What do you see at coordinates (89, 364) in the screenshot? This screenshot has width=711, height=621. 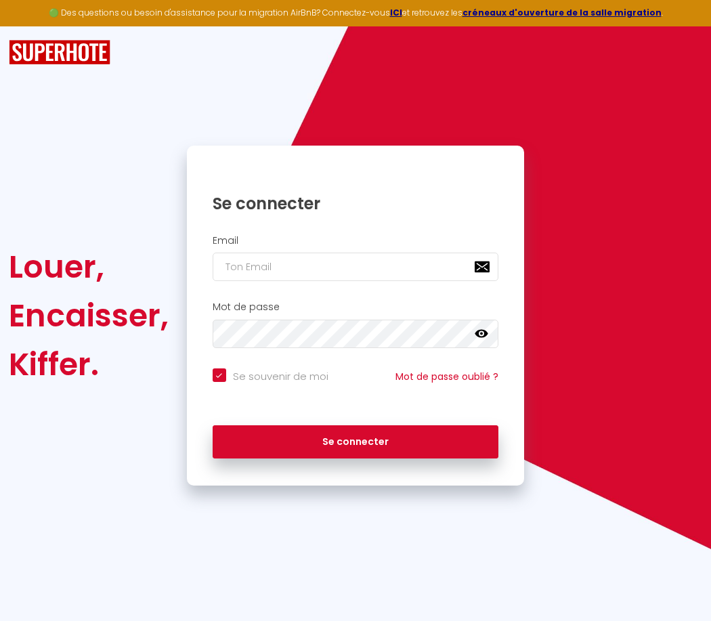 I see `div: Kiffer.` at bounding box center [89, 364].